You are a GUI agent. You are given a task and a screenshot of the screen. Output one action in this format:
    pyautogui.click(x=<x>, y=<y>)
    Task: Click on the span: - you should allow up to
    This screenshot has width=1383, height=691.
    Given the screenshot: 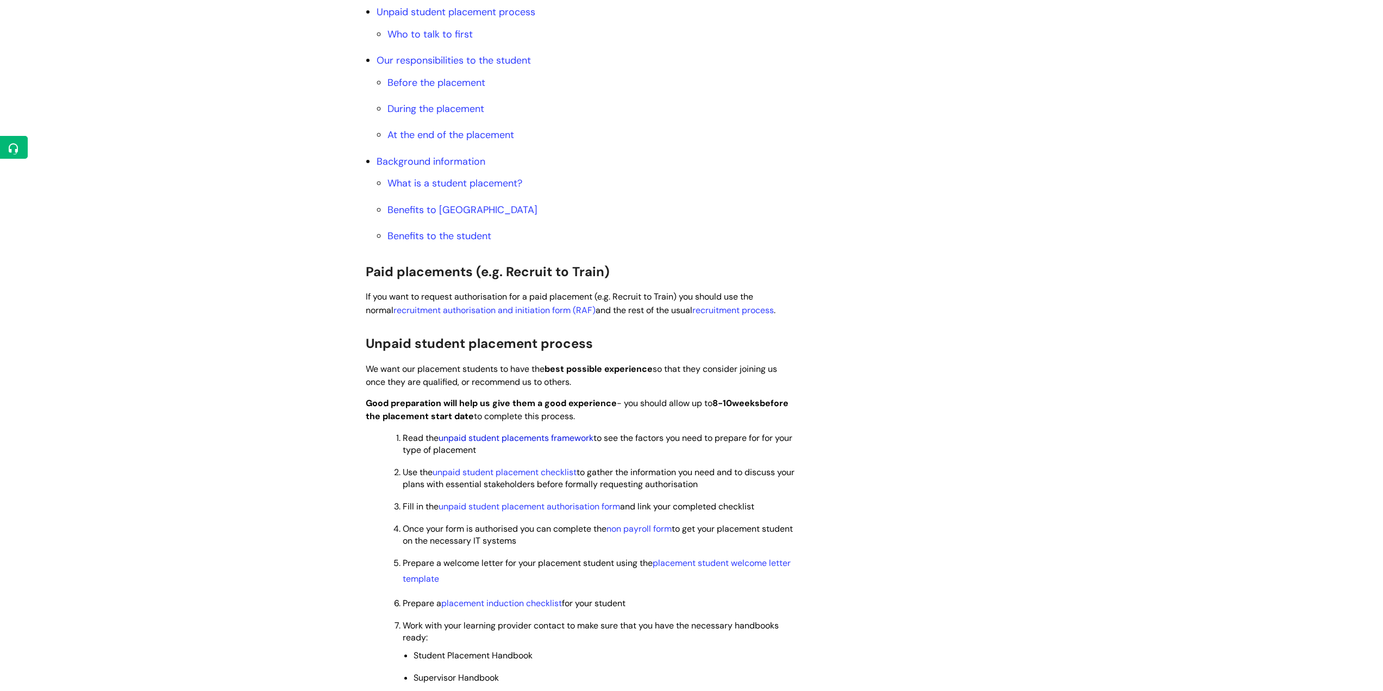 What is the action you would take?
    pyautogui.click(x=549, y=403)
    